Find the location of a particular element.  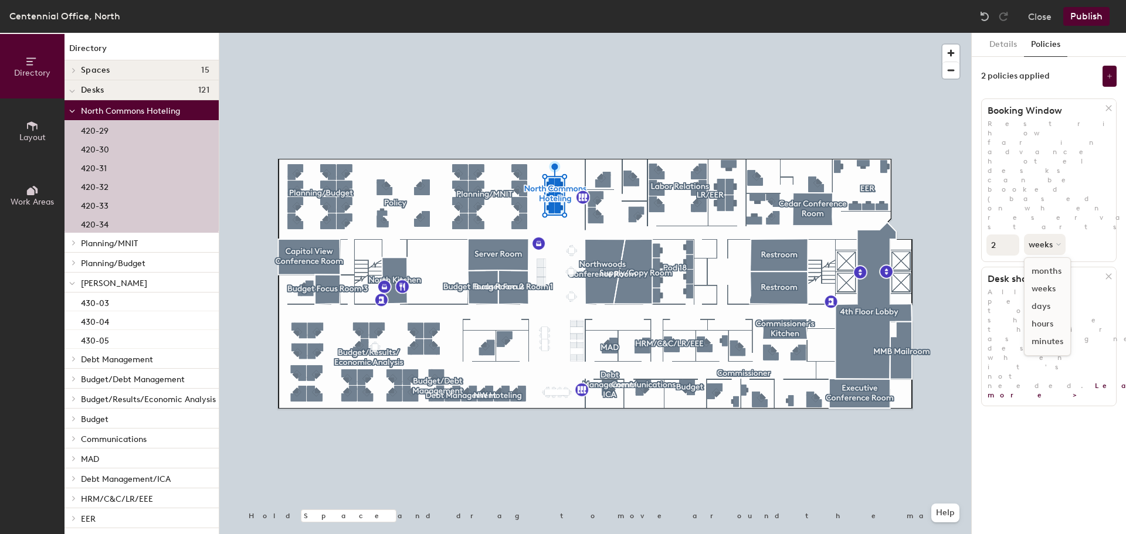

div: weeks is located at coordinates (1047, 289).